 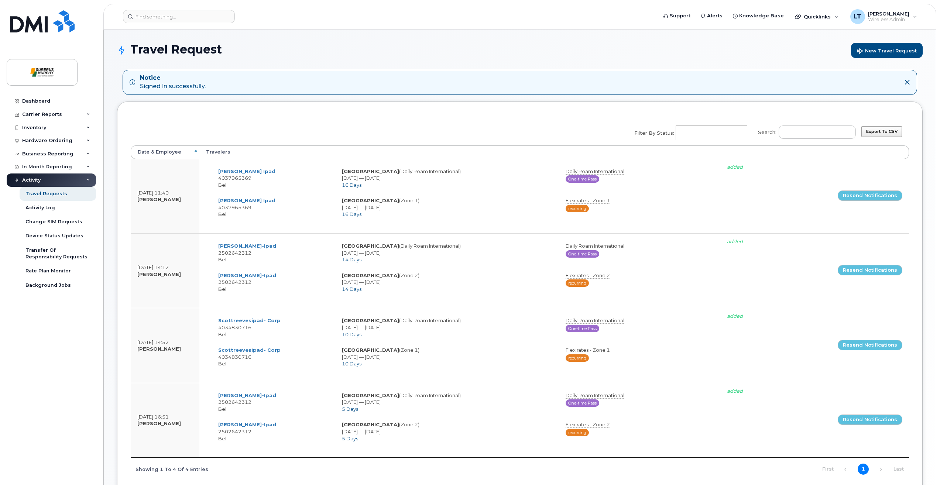 I want to click on th: Travelers: activate to sort column ascending, so click(x=515, y=152).